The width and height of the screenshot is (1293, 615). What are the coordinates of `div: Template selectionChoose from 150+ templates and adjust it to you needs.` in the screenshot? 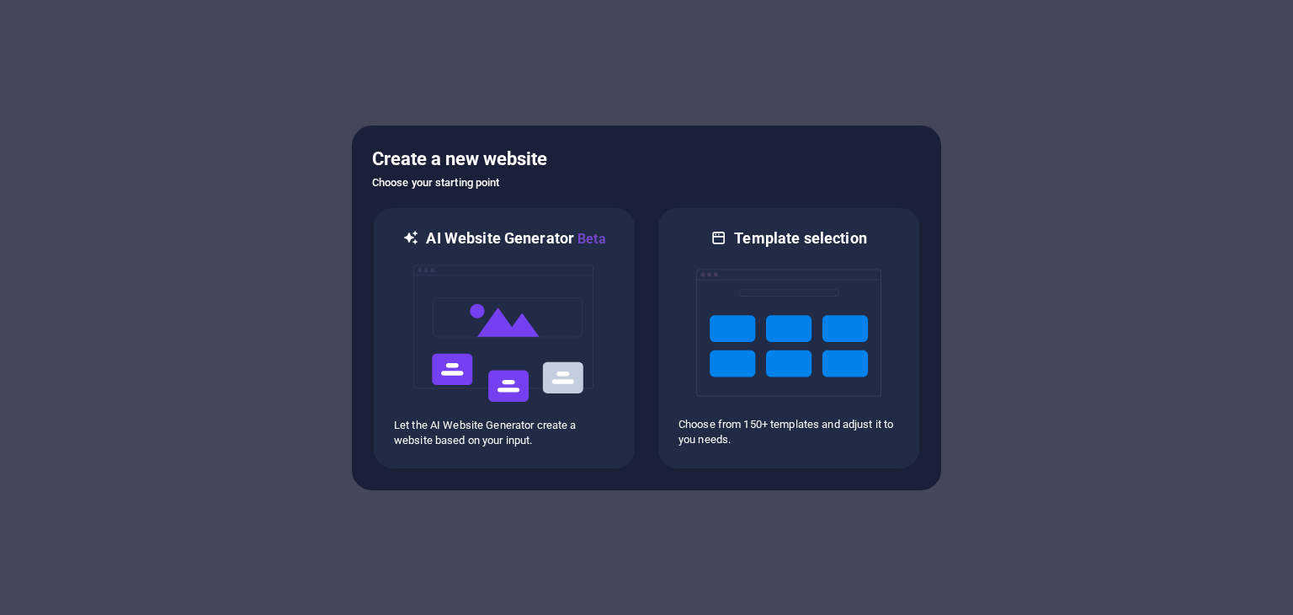 It's located at (789, 338).